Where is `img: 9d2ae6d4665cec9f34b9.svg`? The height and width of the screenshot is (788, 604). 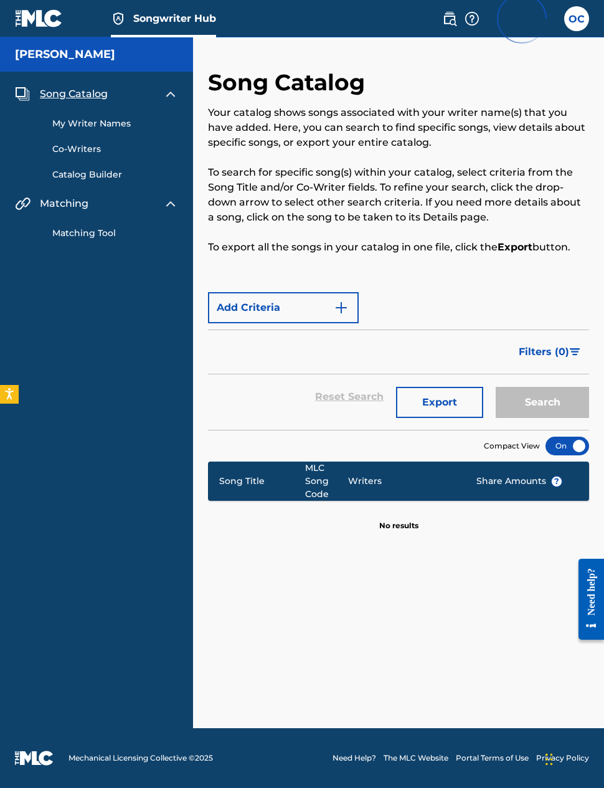 img: 9d2ae6d4665cec9f34b9.svg is located at coordinates (341, 308).